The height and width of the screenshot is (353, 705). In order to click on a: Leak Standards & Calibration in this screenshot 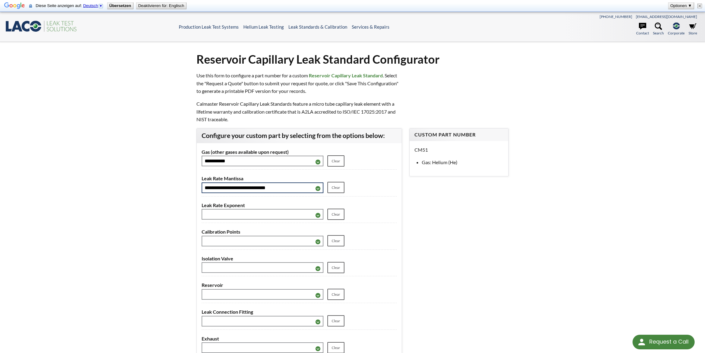, I will do `click(318, 27)`.